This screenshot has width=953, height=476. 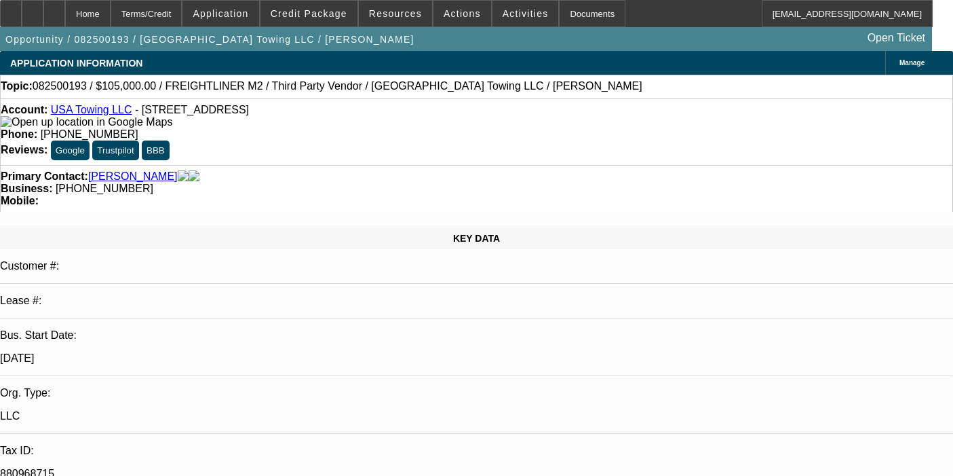 I want to click on a: USA Towing LLC, so click(x=92, y=109).